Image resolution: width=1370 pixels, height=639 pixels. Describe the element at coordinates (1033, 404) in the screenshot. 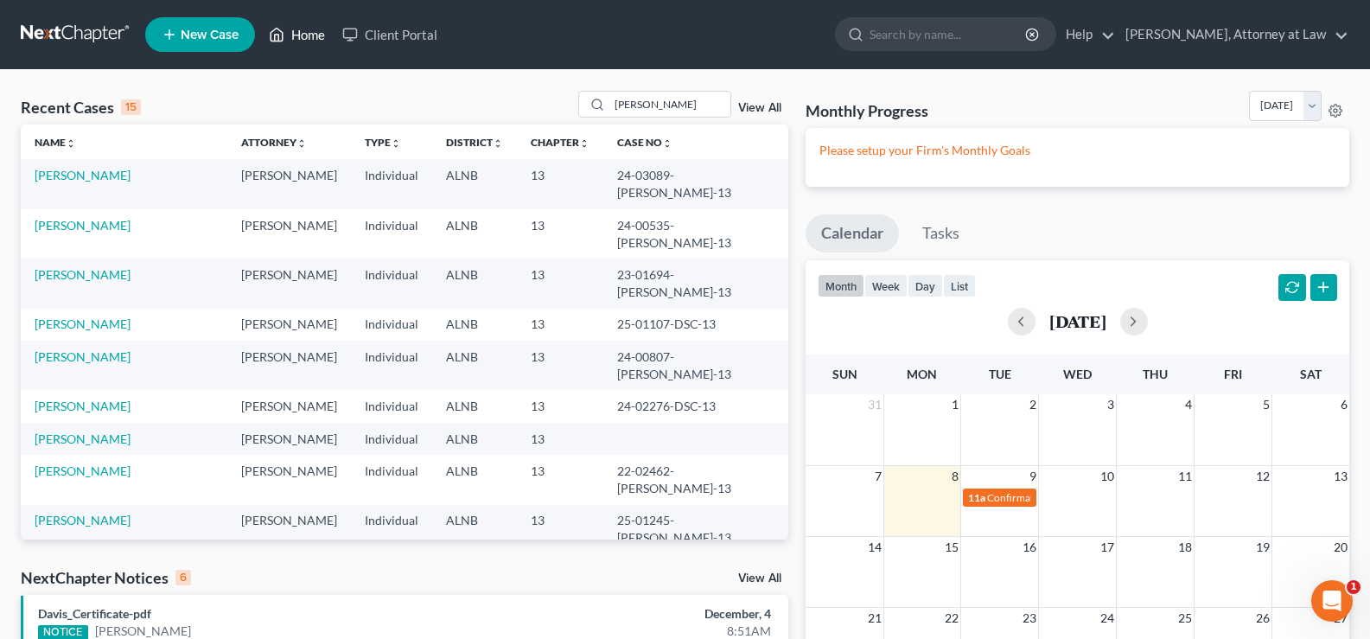

I see `span: 2` at that location.